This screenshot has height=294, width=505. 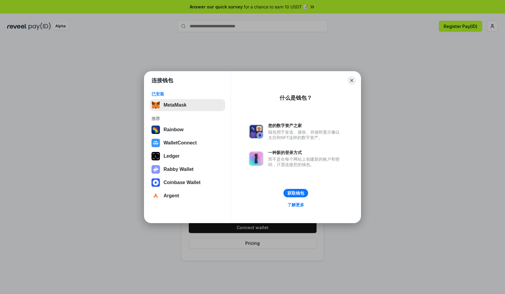 I want to click on div: 什么是钱包？, so click(x=296, y=98).